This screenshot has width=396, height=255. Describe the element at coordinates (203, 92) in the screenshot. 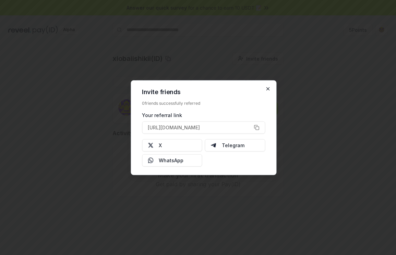

I see `h2: Invite friends` at that location.